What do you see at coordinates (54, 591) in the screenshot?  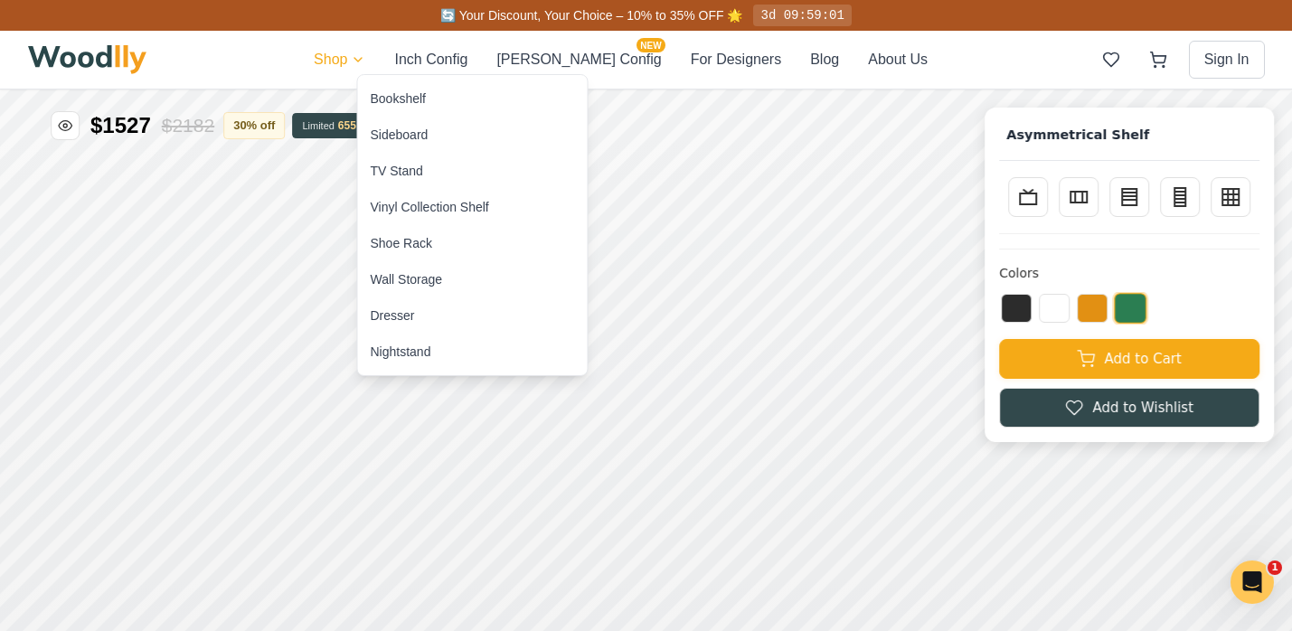 I see `button: Open All Doors` at bounding box center [54, 591].